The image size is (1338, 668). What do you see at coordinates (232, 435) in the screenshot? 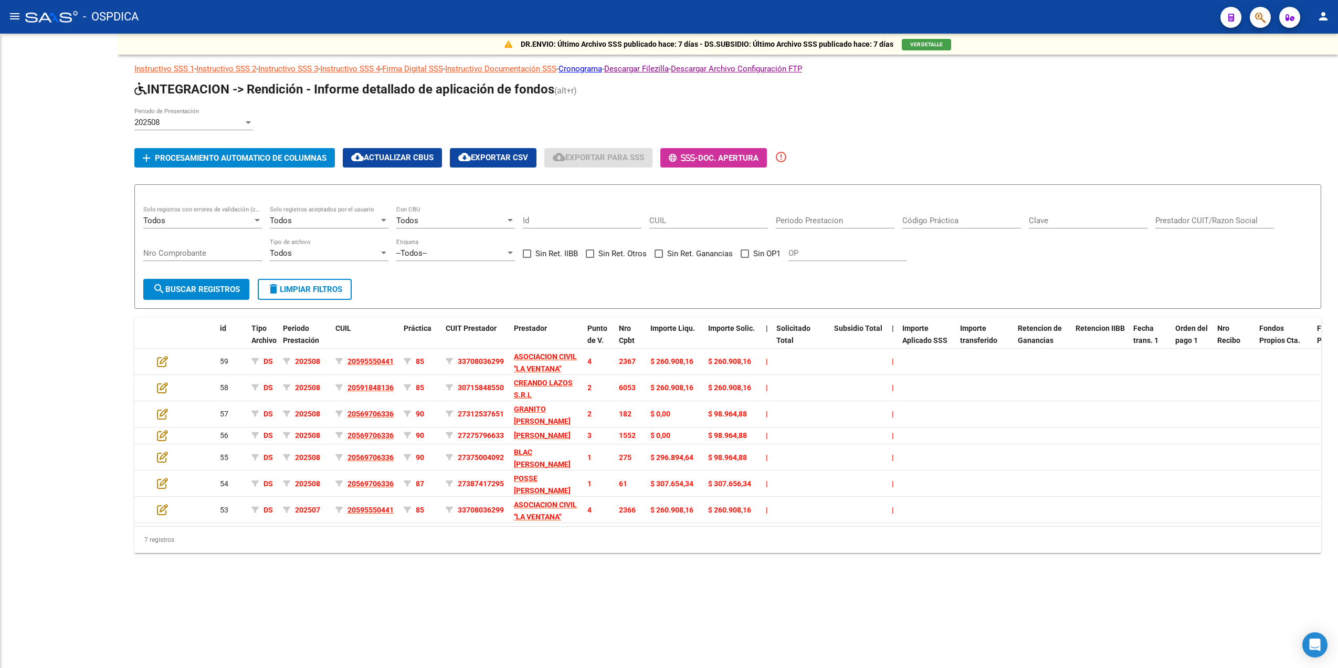
I see `div: 56` at bounding box center [232, 435].